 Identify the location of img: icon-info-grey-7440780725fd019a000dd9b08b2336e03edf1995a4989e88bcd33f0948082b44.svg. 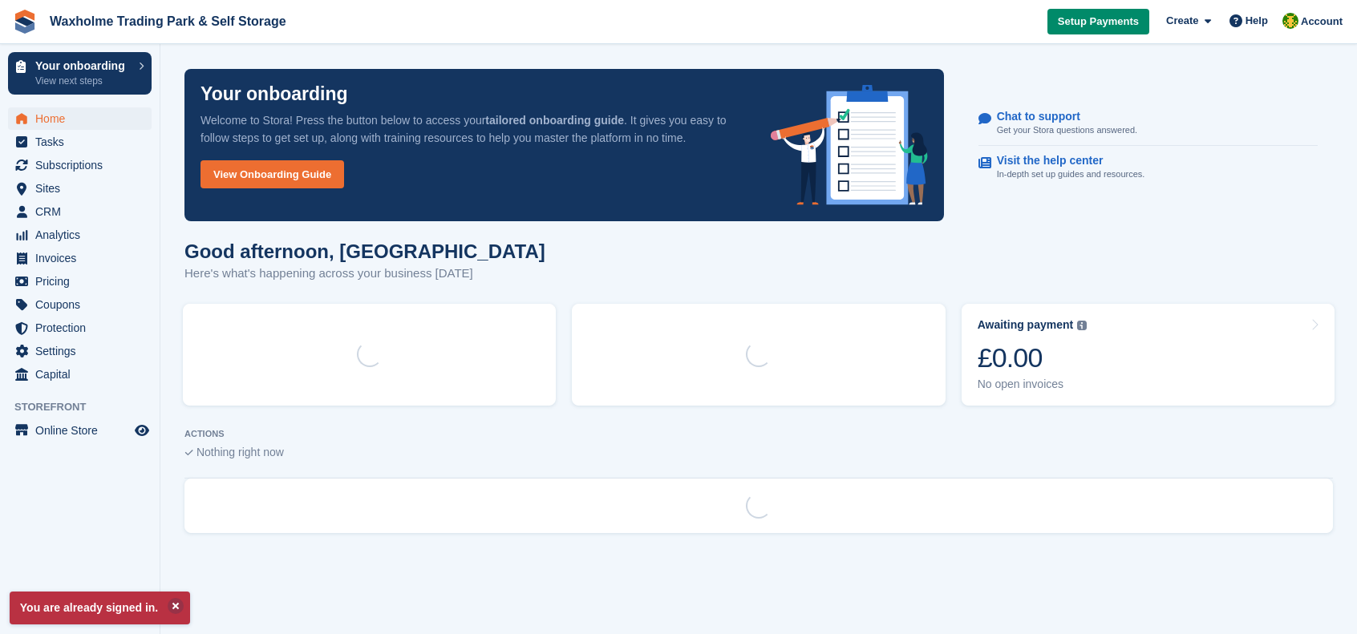
(1082, 325).